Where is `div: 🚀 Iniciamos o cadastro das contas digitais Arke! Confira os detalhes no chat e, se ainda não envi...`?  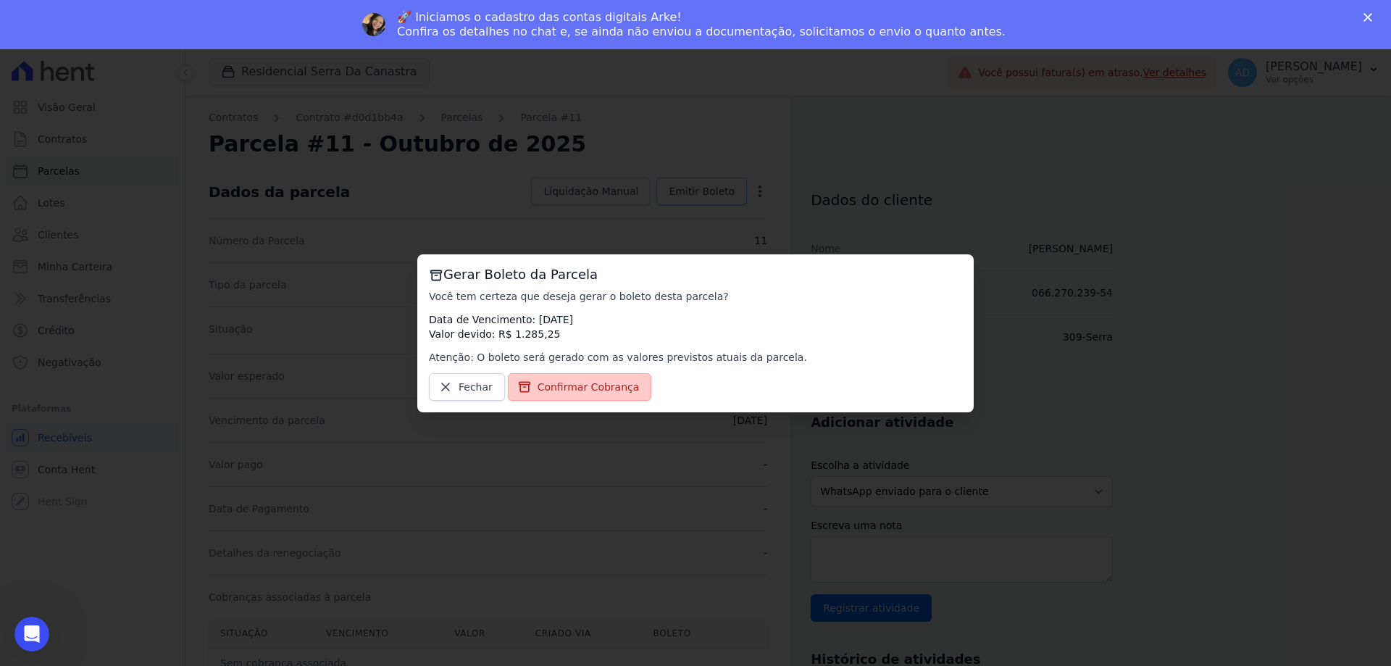
div: 🚀 Iniciamos o cadastro das contas digitais Arke! Confira os detalhes no chat e, se ainda não envi... is located at coordinates (701, 25).